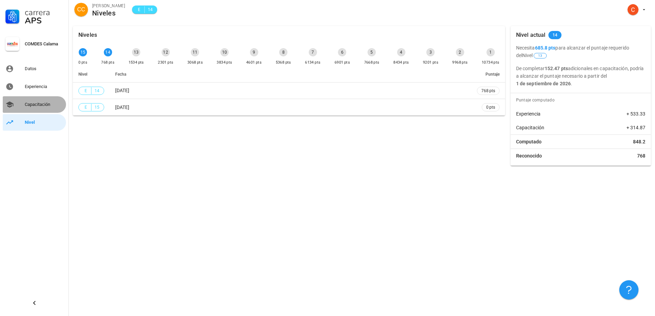 This screenshot has width=655, height=316. I want to click on div: APS, so click(44, 21).